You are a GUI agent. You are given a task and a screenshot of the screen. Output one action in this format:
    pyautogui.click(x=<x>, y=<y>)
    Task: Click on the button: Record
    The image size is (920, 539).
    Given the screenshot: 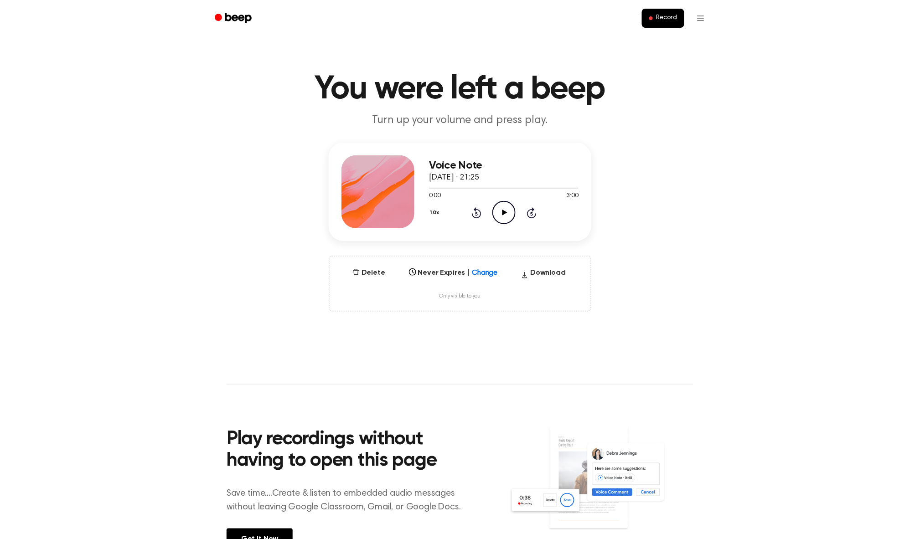 What is the action you would take?
    pyautogui.click(x=663, y=18)
    